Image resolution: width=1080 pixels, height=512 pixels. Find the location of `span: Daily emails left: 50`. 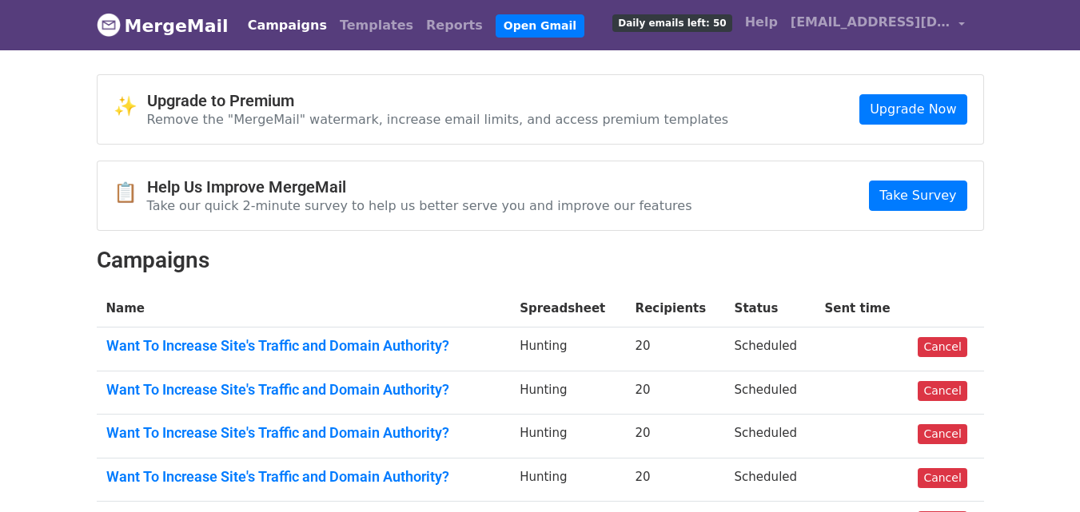

span: Daily emails left: 50 is located at coordinates (671, 23).